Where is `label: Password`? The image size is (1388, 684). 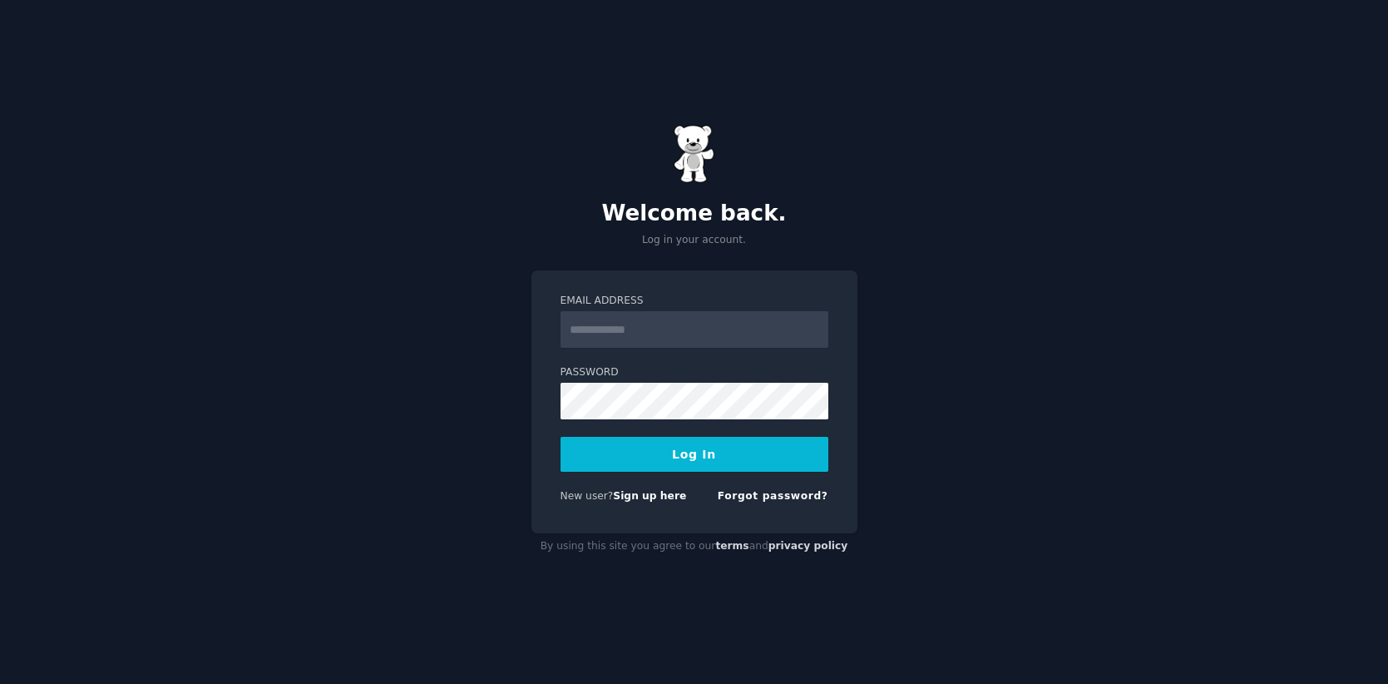
label: Password is located at coordinates (694, 373).